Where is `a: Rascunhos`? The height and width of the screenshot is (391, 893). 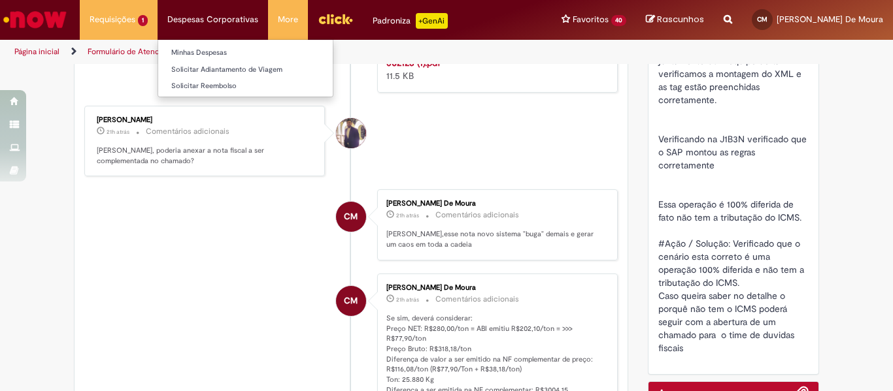 a: Rascunhos is located at coordinates (674, 20).